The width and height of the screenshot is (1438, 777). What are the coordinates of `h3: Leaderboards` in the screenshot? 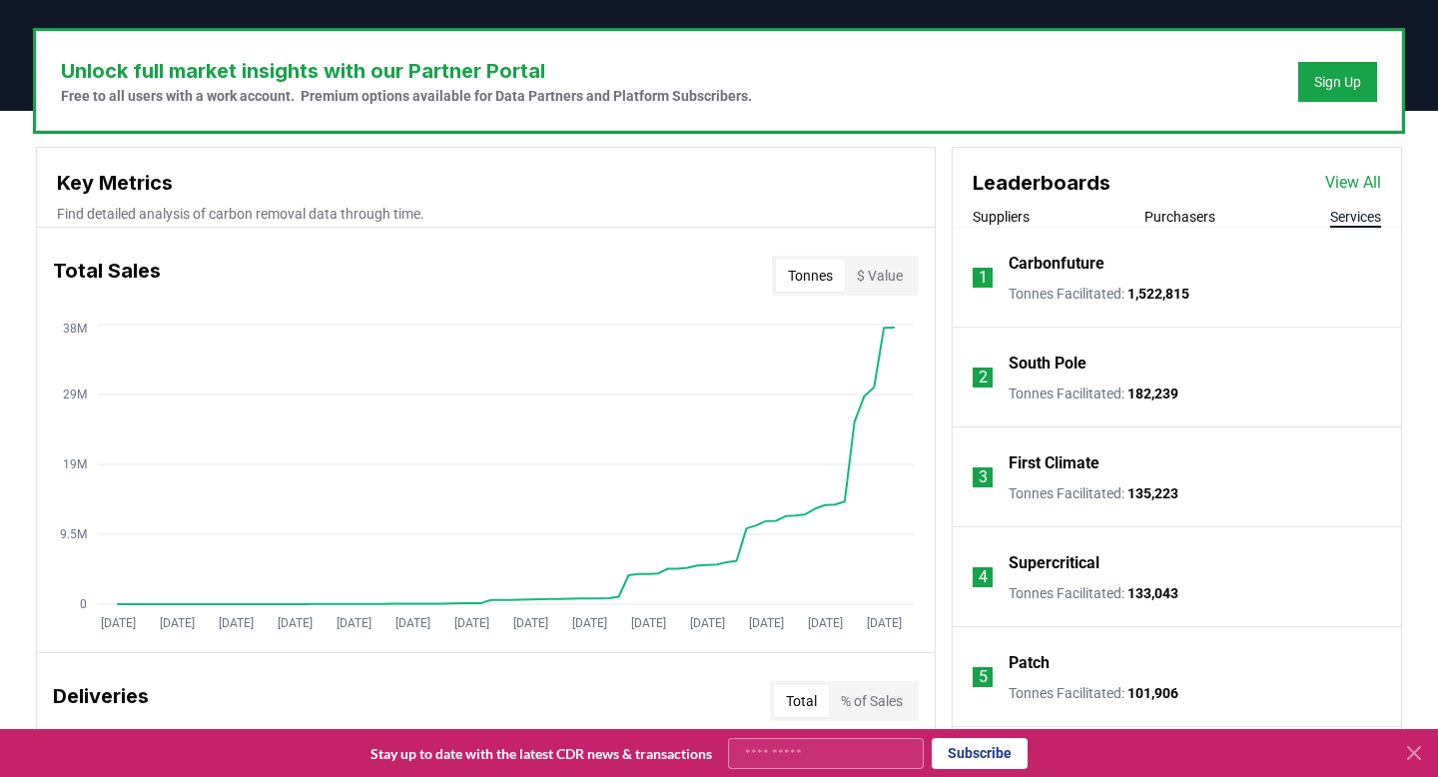 It's located at (1042, 183).